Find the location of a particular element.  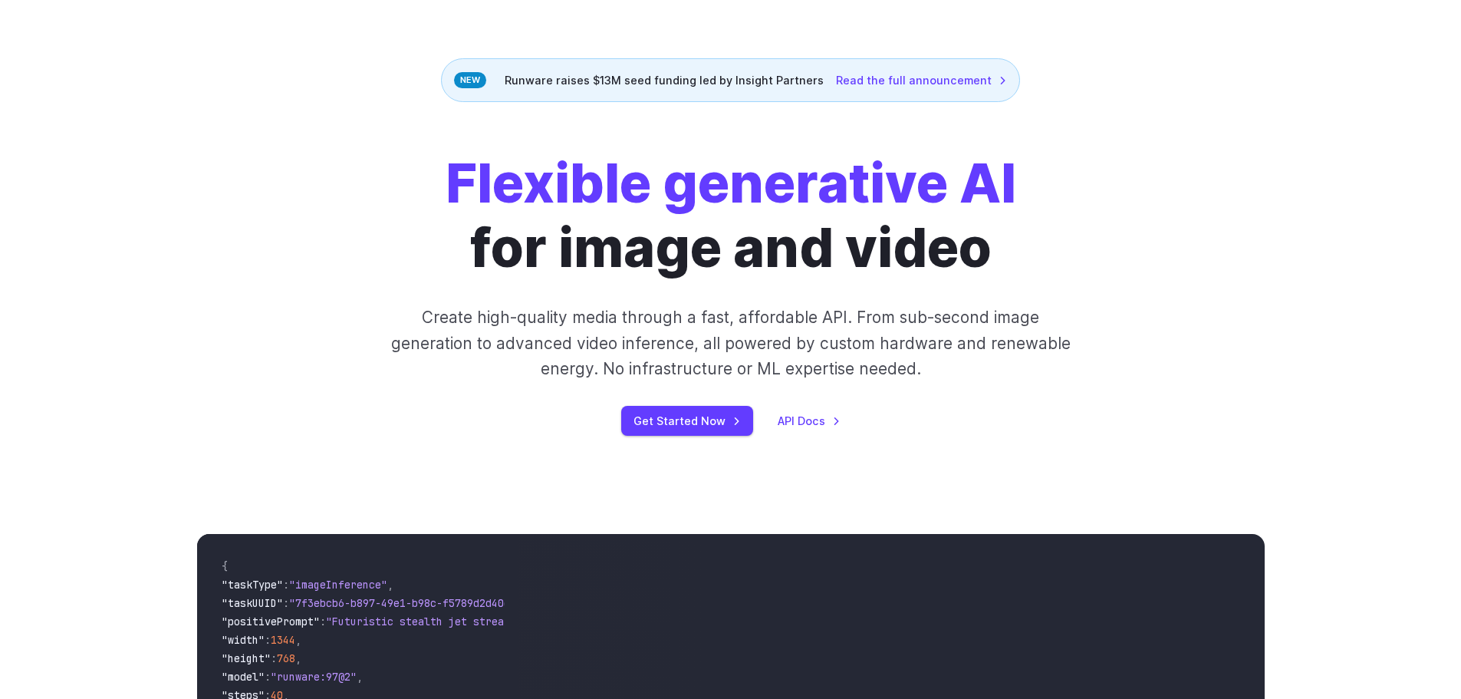

div: Runware raises $13M seed funding led by Insight Partners is located at coordinates (730, 80).